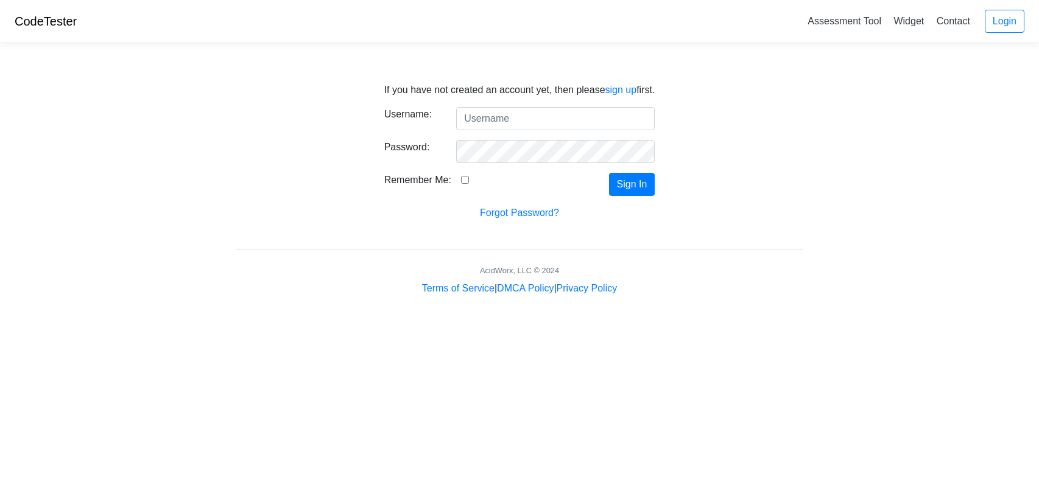 The height and width of the screenshot is (502, 1039). Describe the element at coordinates (411, 116) in the screenshot. I see `label: Username:` at that location.